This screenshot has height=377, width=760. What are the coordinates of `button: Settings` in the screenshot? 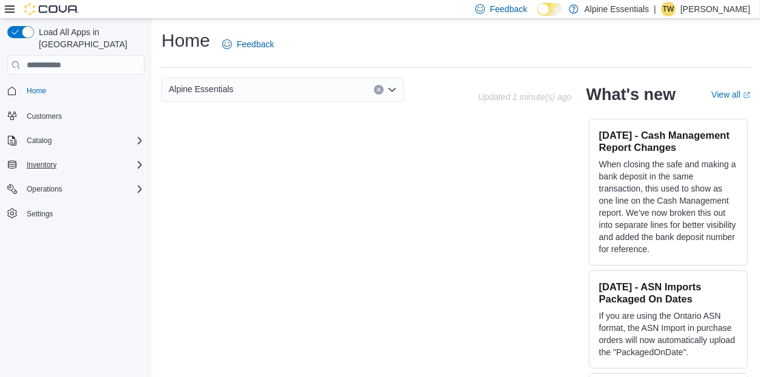 It's located at (76, 214).